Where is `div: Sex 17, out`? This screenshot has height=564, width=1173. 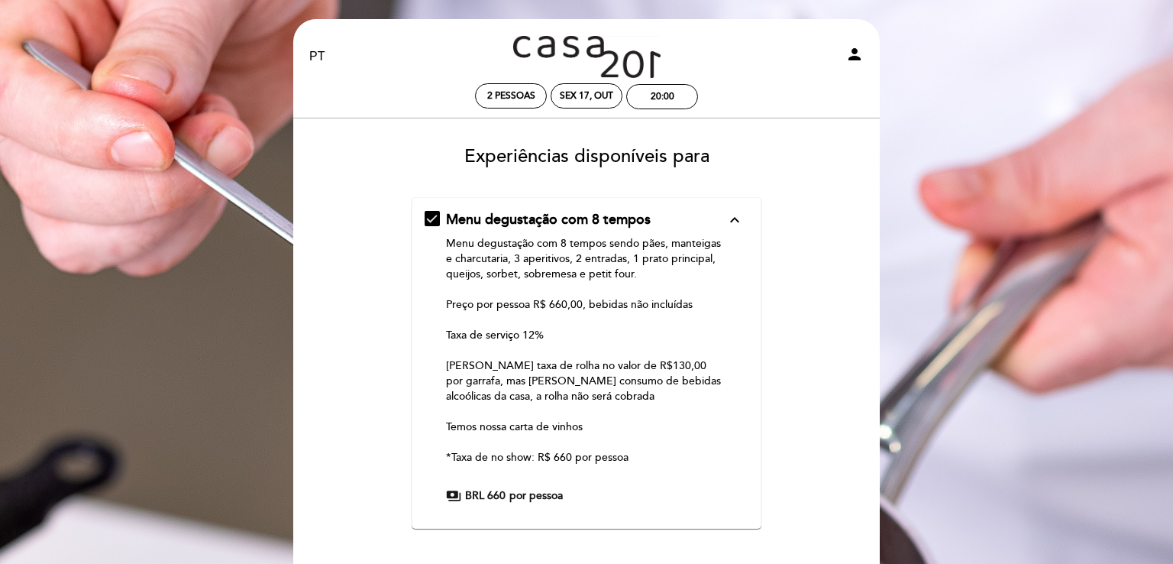 div: Sex 17, out is located at coordinates (586, 95).